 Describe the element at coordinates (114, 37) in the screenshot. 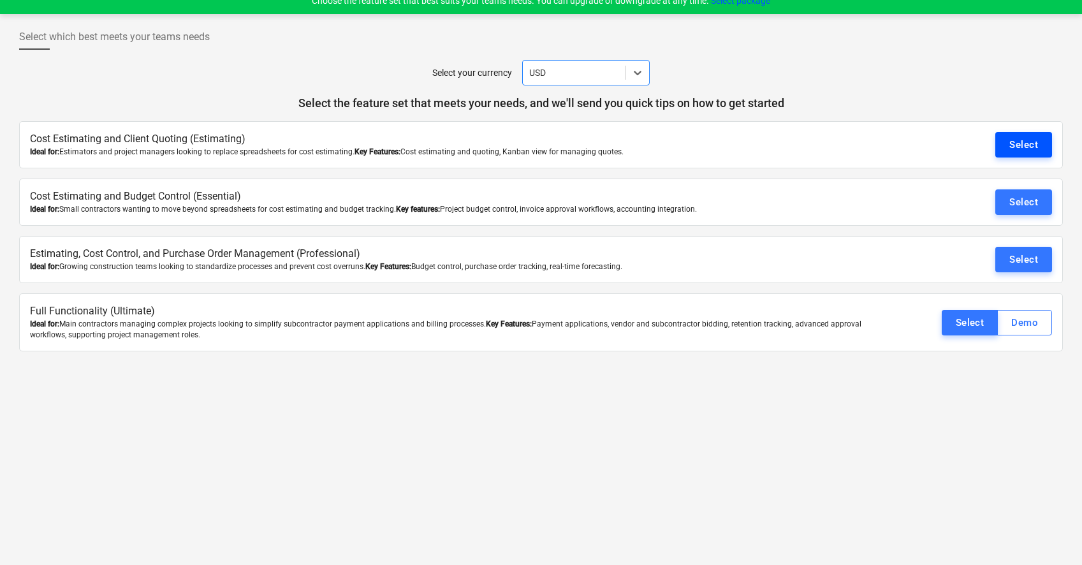

I see `span: Select which best meets your teams needs` at that location.